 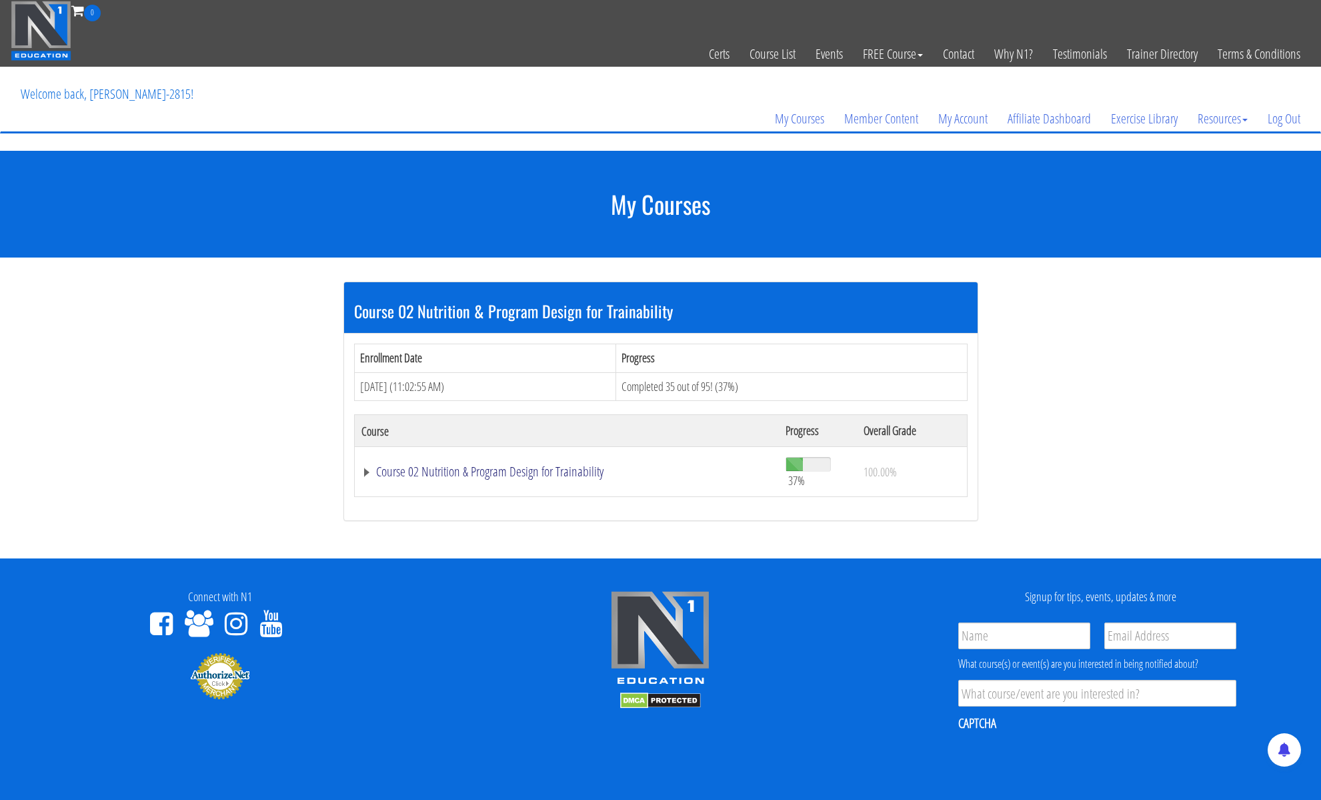 What do you see at coordinates (959, 54) in the screenshot?
I see `a: Contact` at bounding box center [959, 54].